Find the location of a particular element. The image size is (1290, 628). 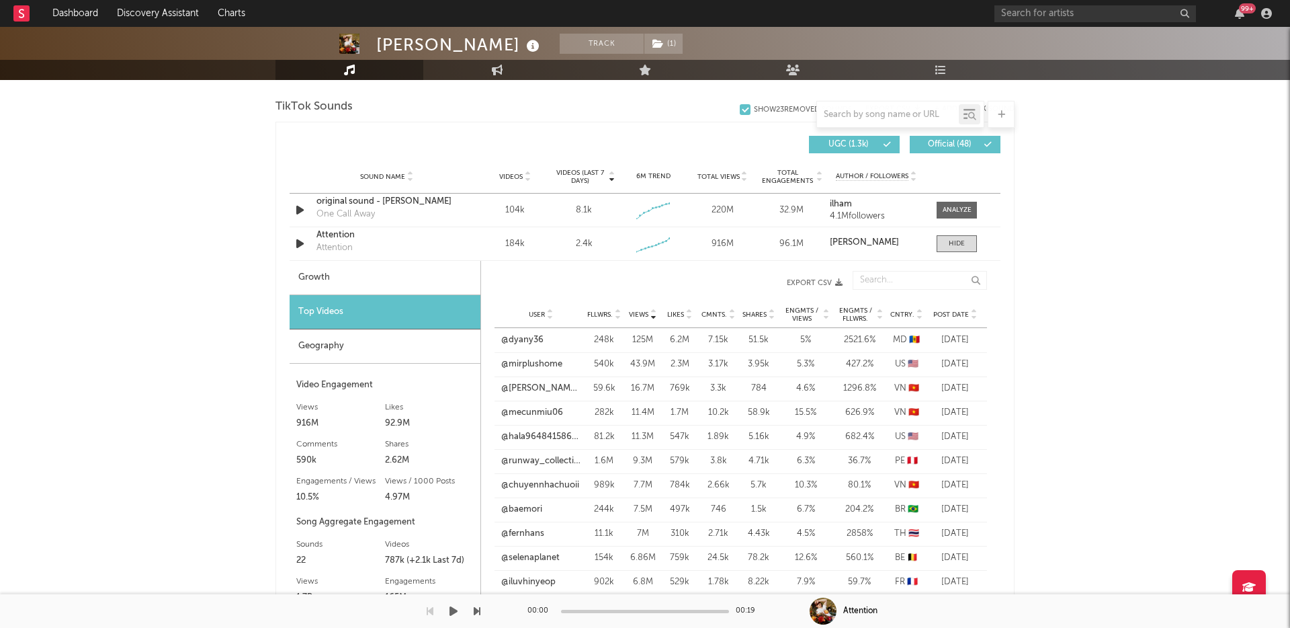

span: Views is located at coordinates (638, 315).